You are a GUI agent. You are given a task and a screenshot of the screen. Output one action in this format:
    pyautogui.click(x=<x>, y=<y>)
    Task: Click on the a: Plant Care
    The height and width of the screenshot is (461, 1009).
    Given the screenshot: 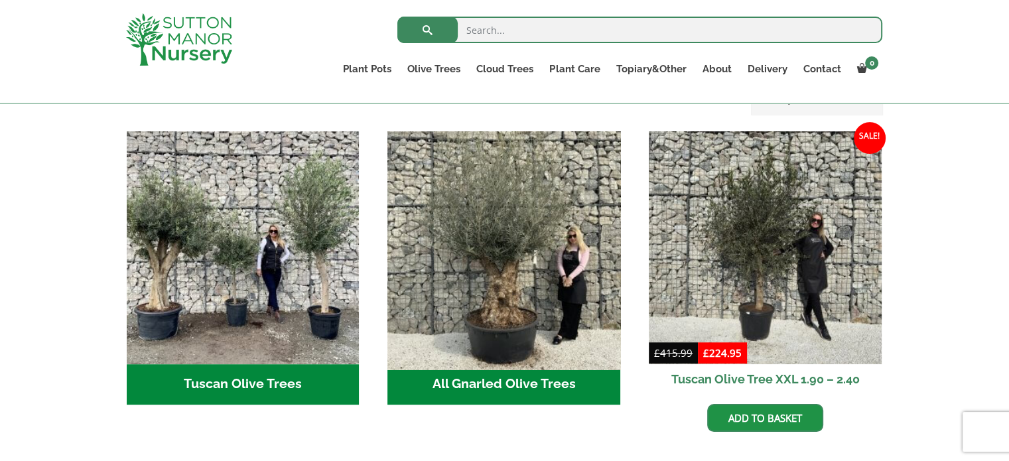 What is the action you would take?
    pyautogui.click(x=574, y=69)
    